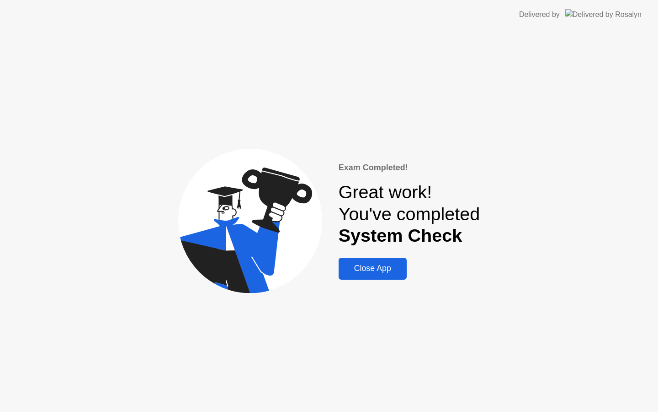 Image resolution: width=658 pixels, height=412 pixels. I want to click on div: Exam Completed!, so click(410, 167).